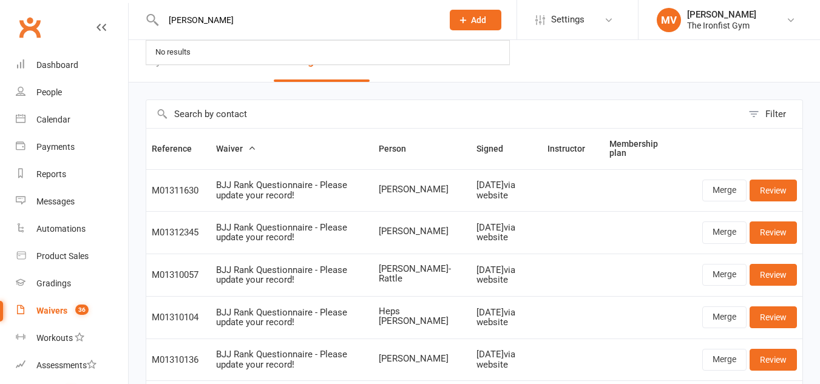 This screenshot has width=820, height=384. What do you see at coordinates (573, 149) in the screenshot?
I see `button: Instructor` at bounding box center [573, 149].